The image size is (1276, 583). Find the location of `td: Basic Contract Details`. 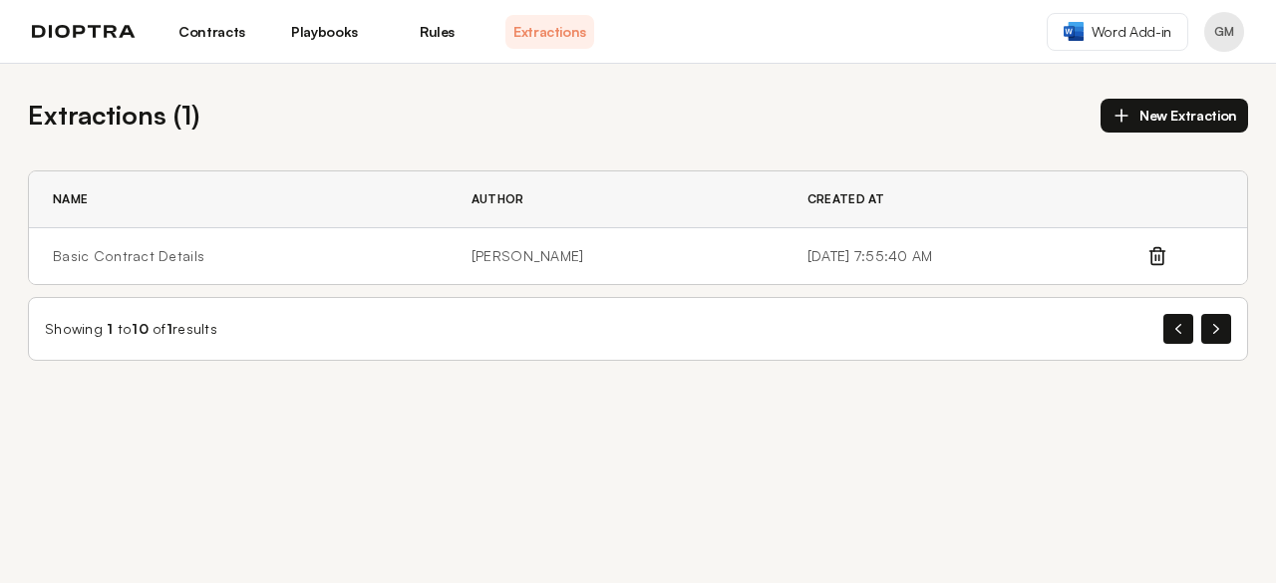

td: Basic Contract Details is located at coordinates (238, 256).